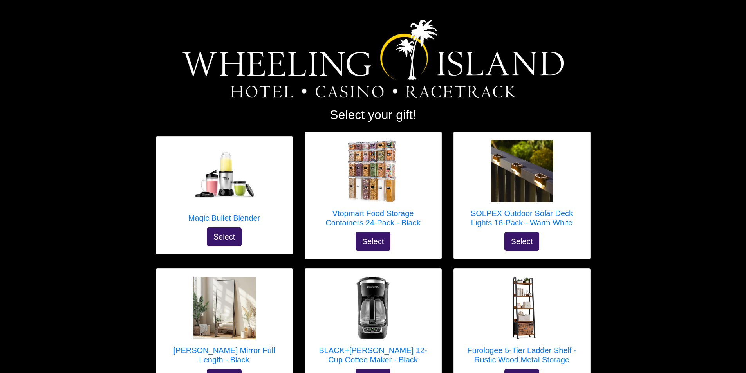  What do you see at coordinates (373, 218) in the screenshot?
I see `h5: Vtopmart Food Storage Containers 24-Pack - Black` at bounding box center [373, 218].